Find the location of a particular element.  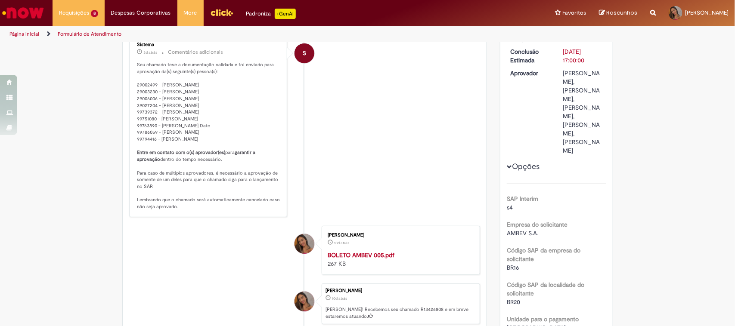

b: Entre em contato com o(s) aprovador(es) is located at coordinates (181, 152).